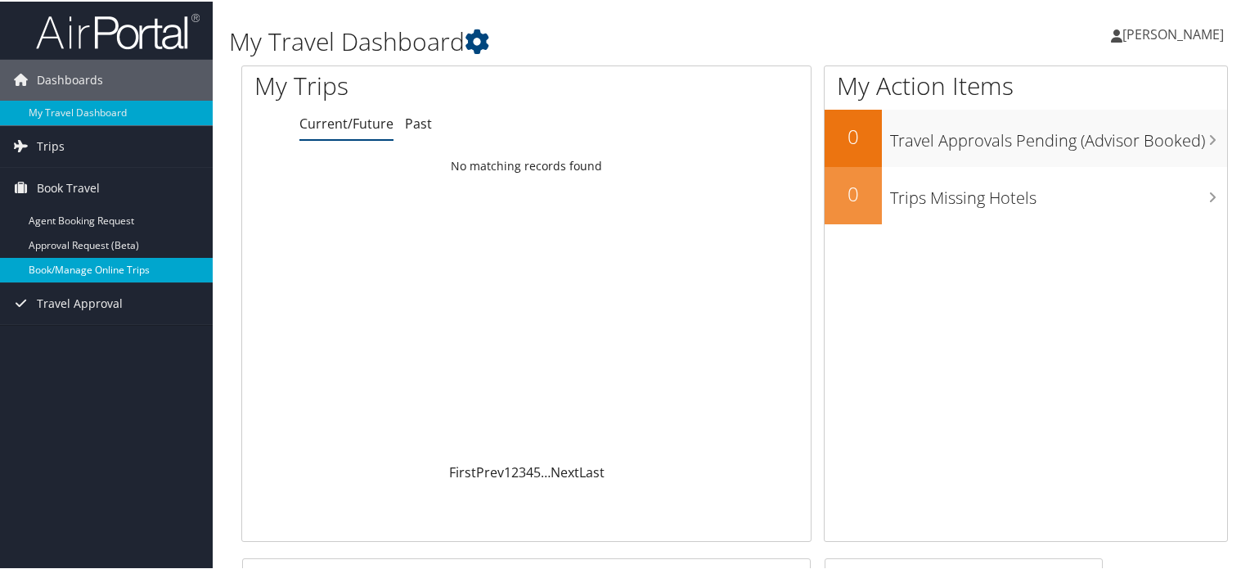 The height and width of the screenshot is (569, 1250). Describe the element at coordinates (1026, 137) in the screenshot. I see `a: 0Travel Approvals Pending (Advisor Booked)` at that location.